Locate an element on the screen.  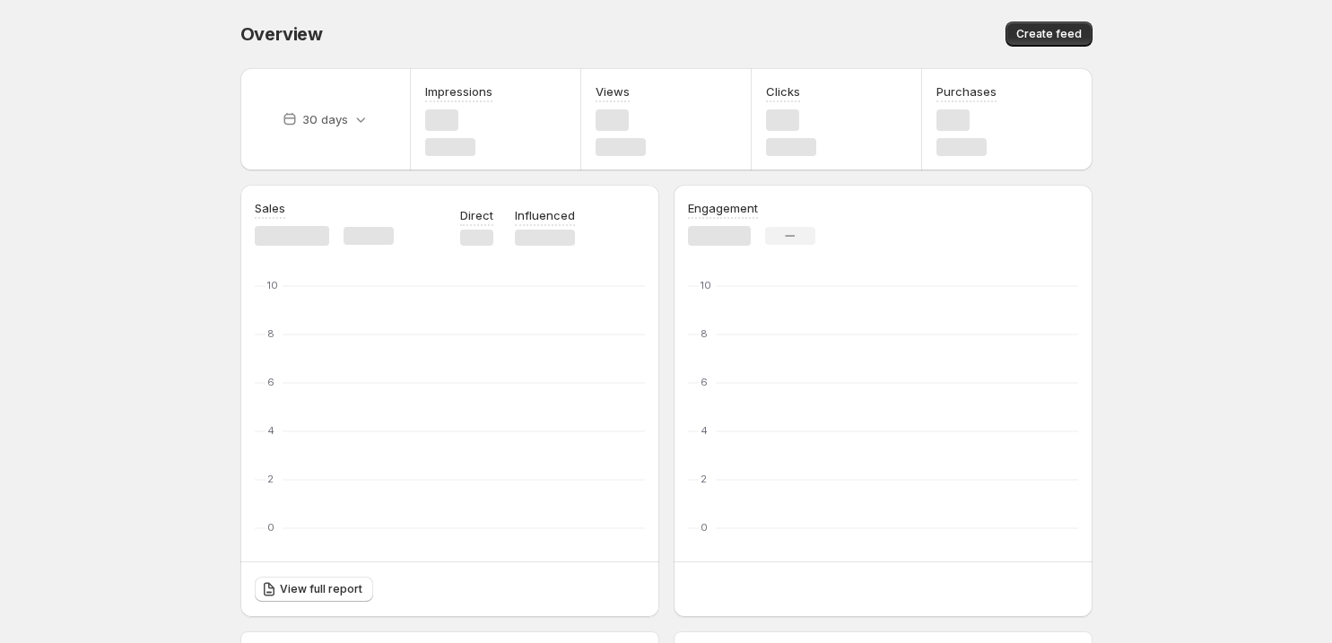
h3: Views is located at coordinates (613, 91).